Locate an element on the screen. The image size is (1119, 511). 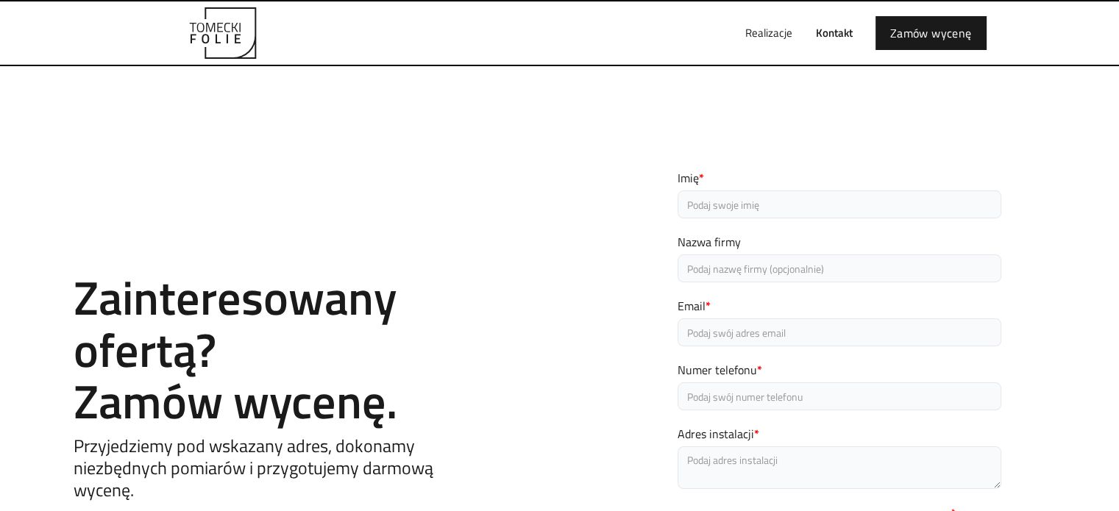
a: Realizacje is located at coordinates (769, 33).